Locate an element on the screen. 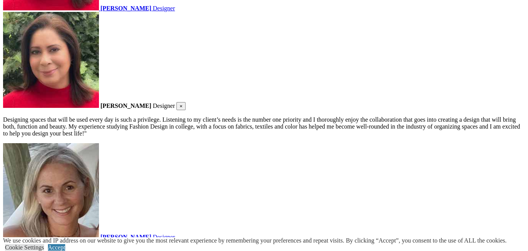 The height and width of the screenshot is (251, 528). button: Close is located at coordinates (181, 106).